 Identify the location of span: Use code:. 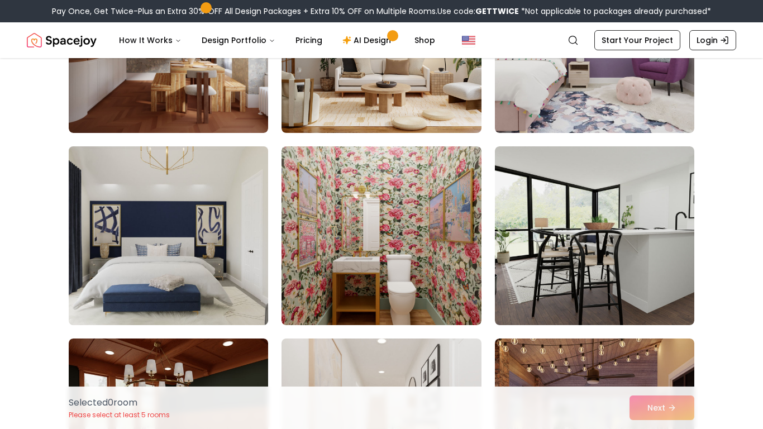
(478, 11).